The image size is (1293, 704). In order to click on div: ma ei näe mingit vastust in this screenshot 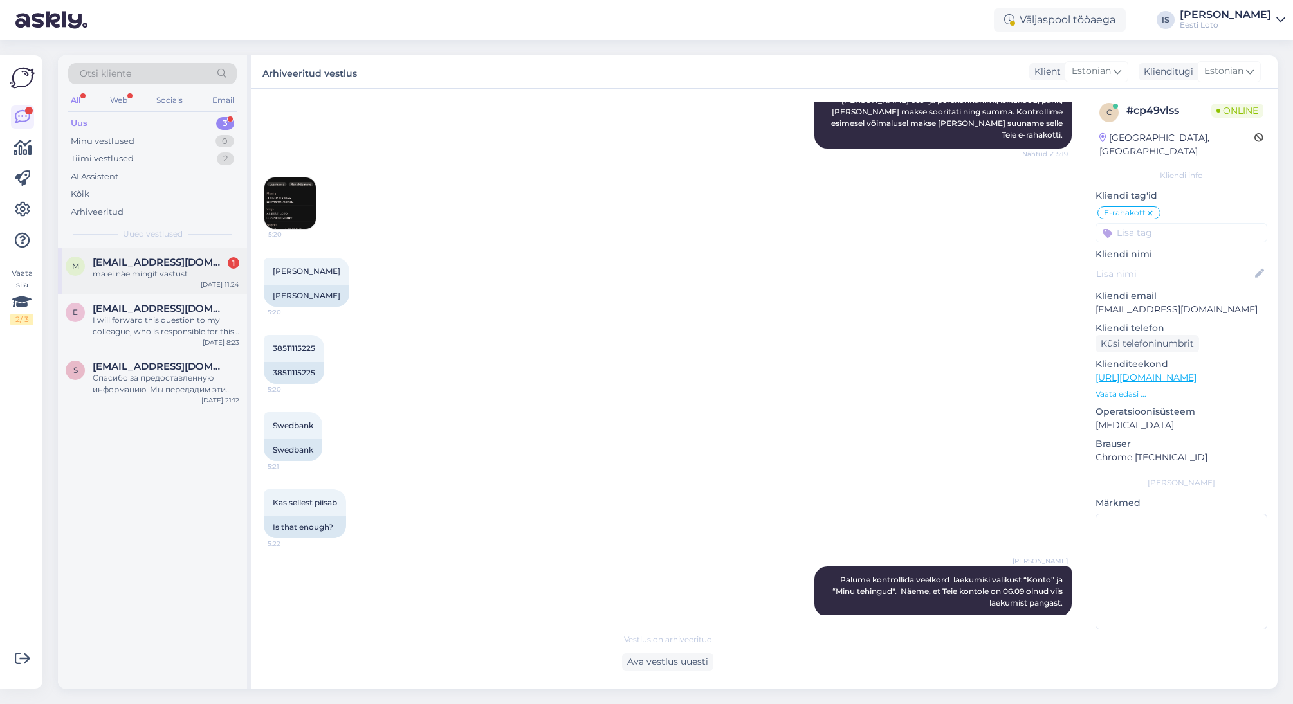, I will do `click(166, 274)`.